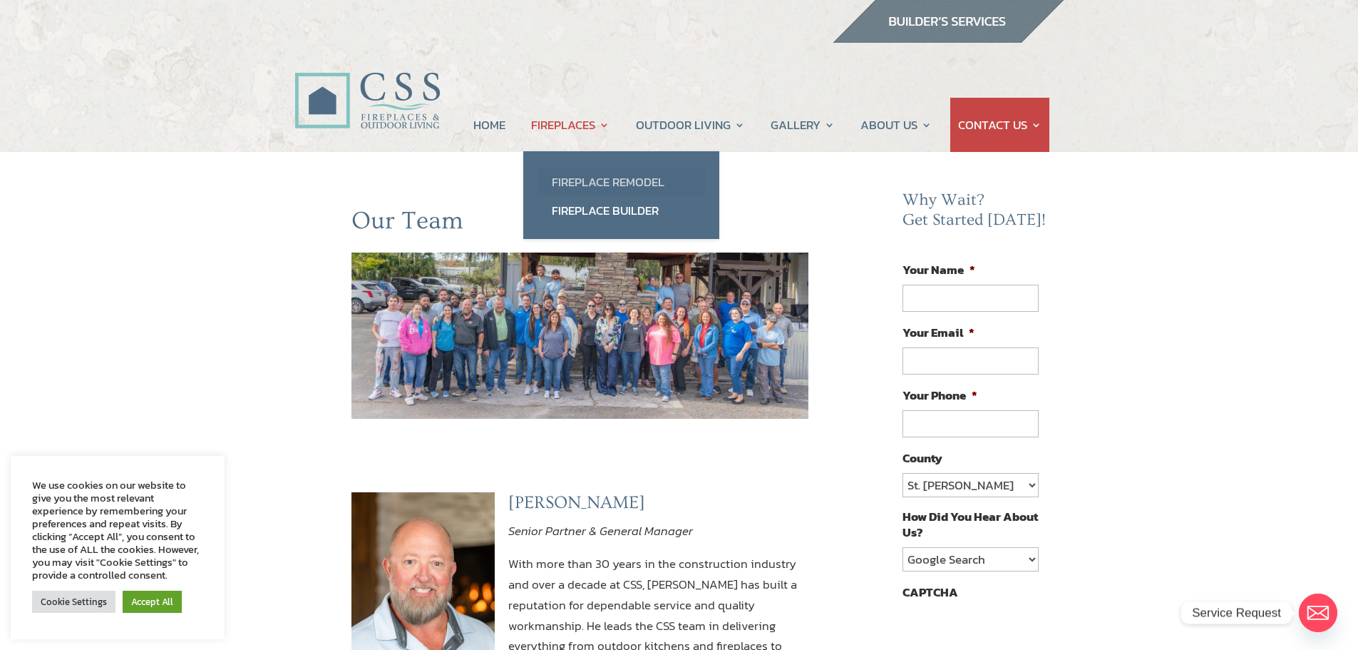 Image resolution: width=1358 pixels, height=650 pixels. I want to click on a: OUTDOOR LIVING, so click(690, 125).